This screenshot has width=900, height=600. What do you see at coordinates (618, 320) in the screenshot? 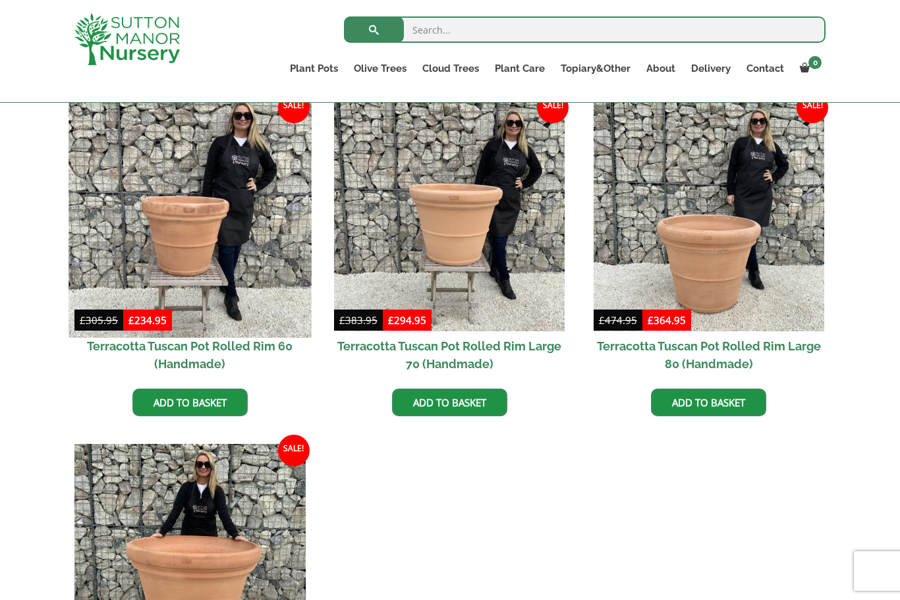
I see `bdi: 474.95` at bounding box center [618, 320].